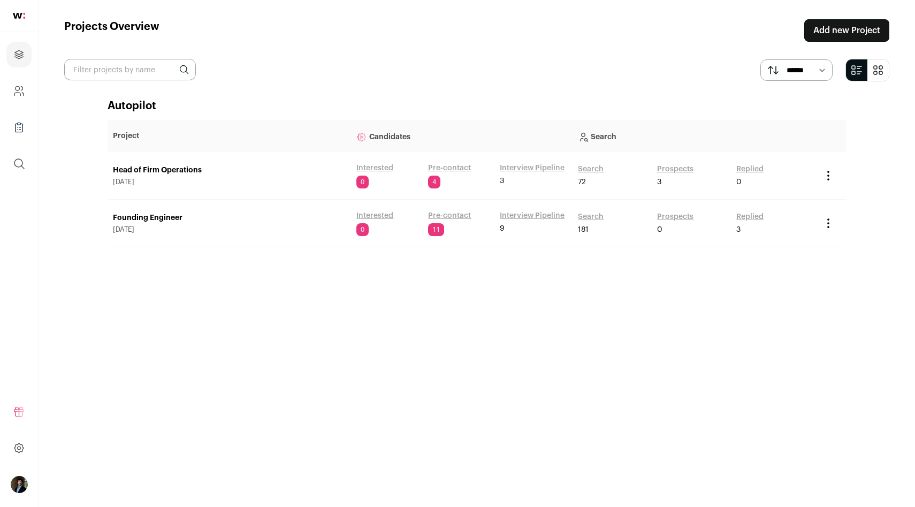 The image size is (915, 507). What do you see at coordinates (19, 16) in the screenshot?
I see `img: wellfound-shorthand-0d5821cbd27db2630d0214b213865d53afaa358527fdda9d0ea32b1df1b89c2c.svg` at bounding box center [19, 16].